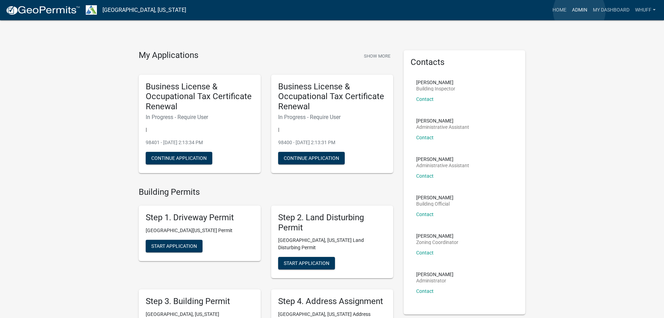  Describe the element at coordinates (332, 301) in the screenshot. I see `h5: Step 4. Address Assignment` at that location.